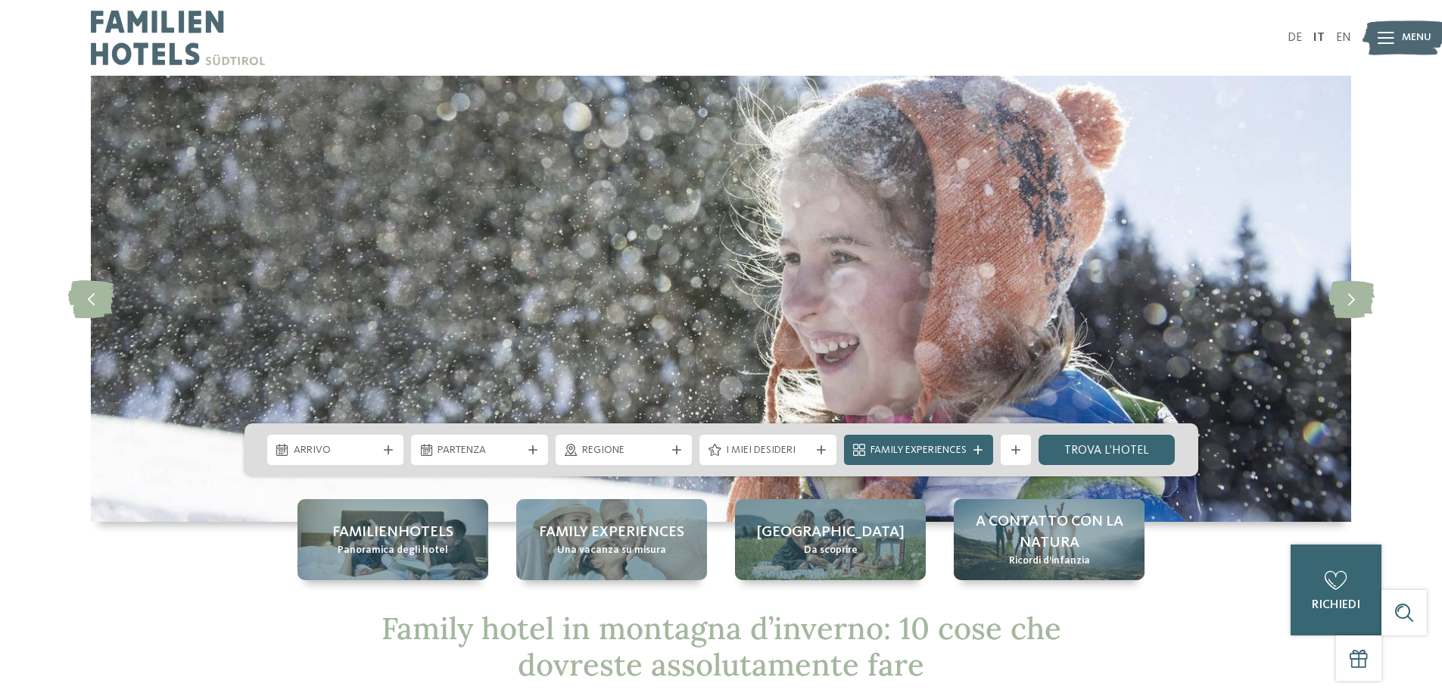 The width and height of the screenshot is (1442, 696). Describe the element at coordinates (830, 550) in the screenshot. I see `span: Da scoprire` at that location.